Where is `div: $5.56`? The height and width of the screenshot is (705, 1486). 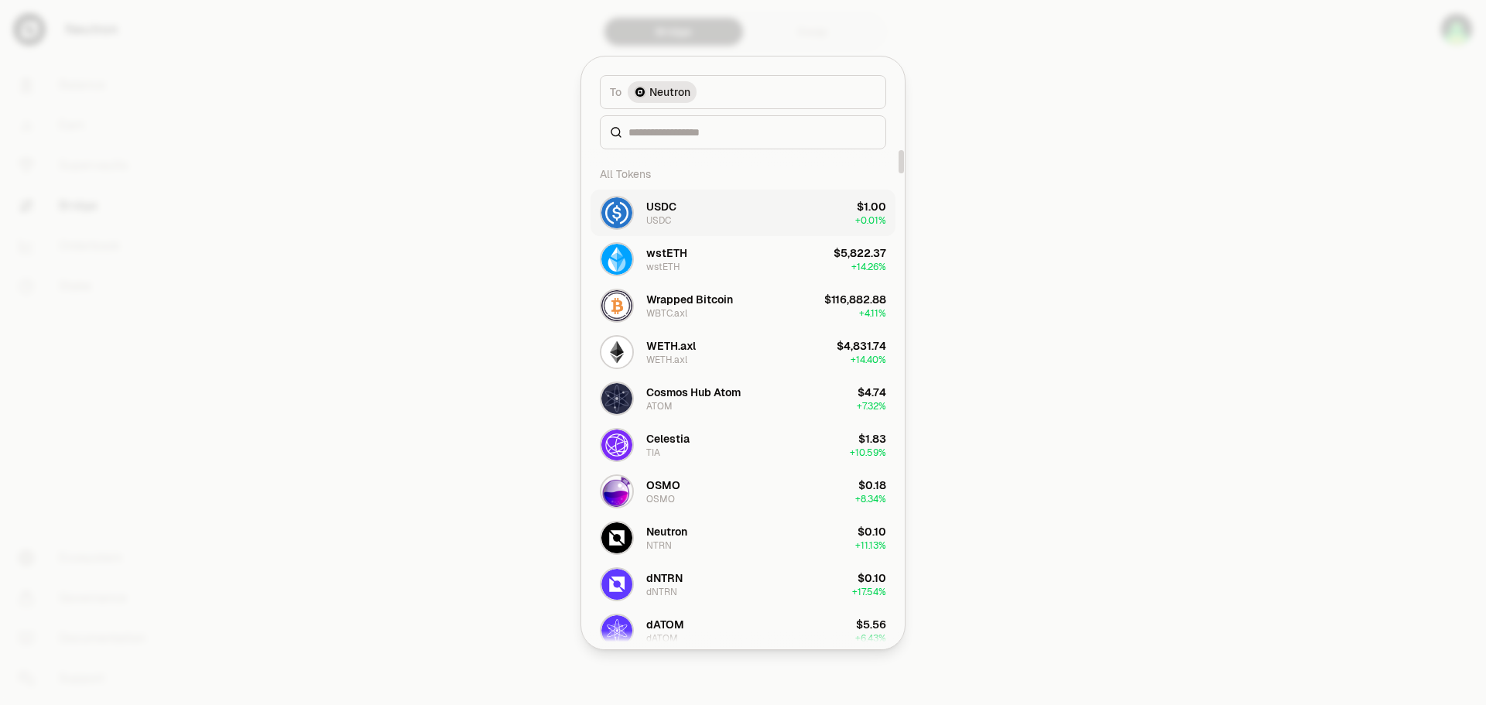
div: $5.56 is located at coordinates (871, 625).